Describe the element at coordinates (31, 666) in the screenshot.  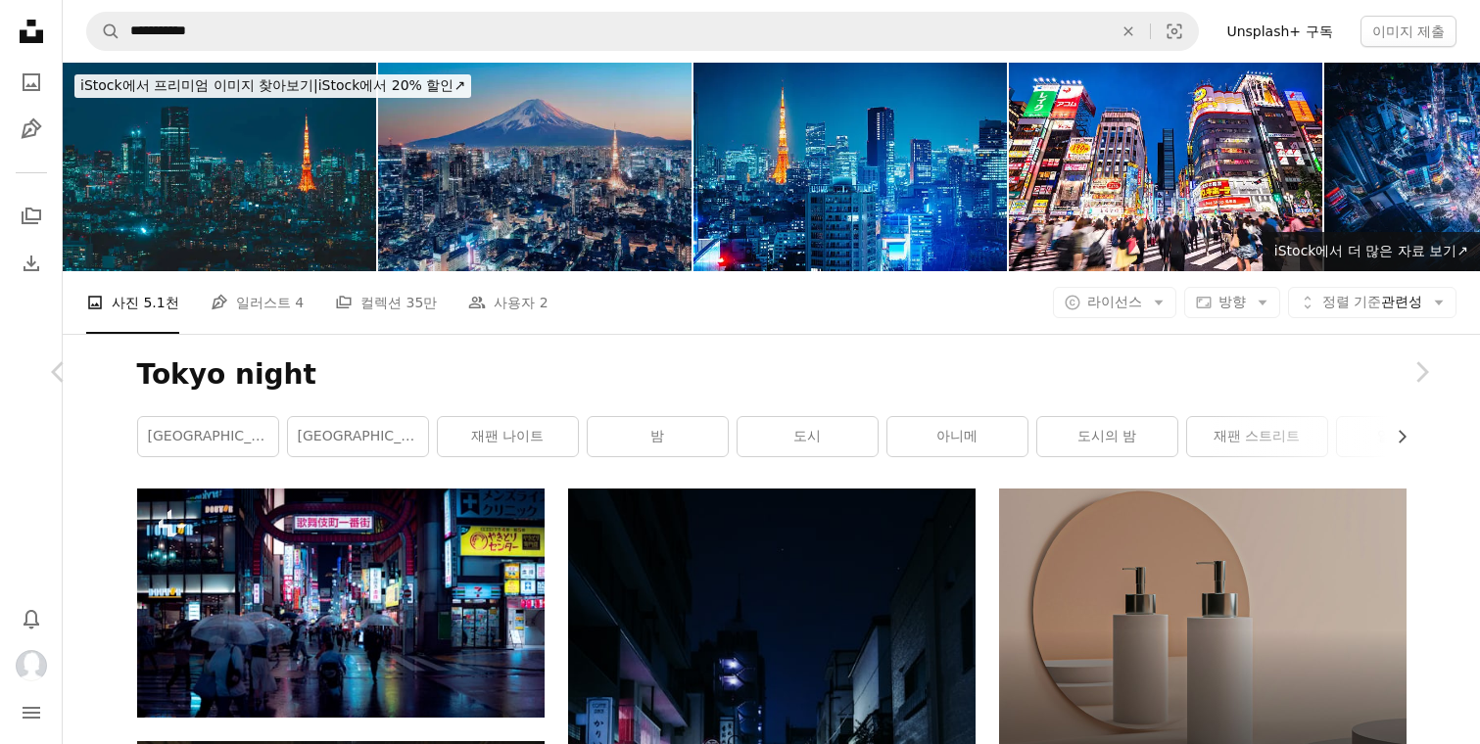
I see `button: 프로필` at that location.